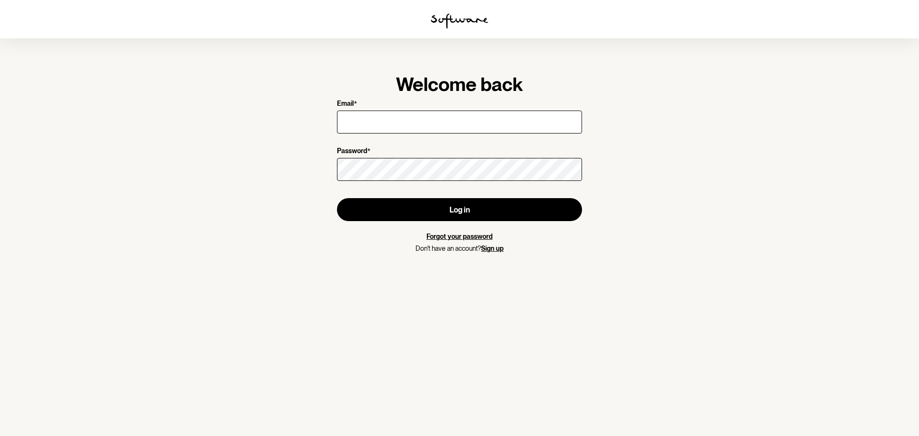 The image size is (919, 436). Describe the element at coordinates (459, 210) in the screenshot. I see `button: Log in` at that location.